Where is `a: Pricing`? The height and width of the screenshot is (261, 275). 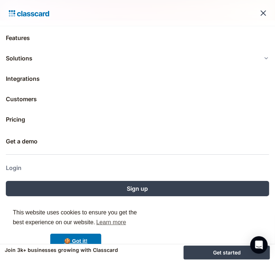 a: Pricing is located at coordinates (137, 119).